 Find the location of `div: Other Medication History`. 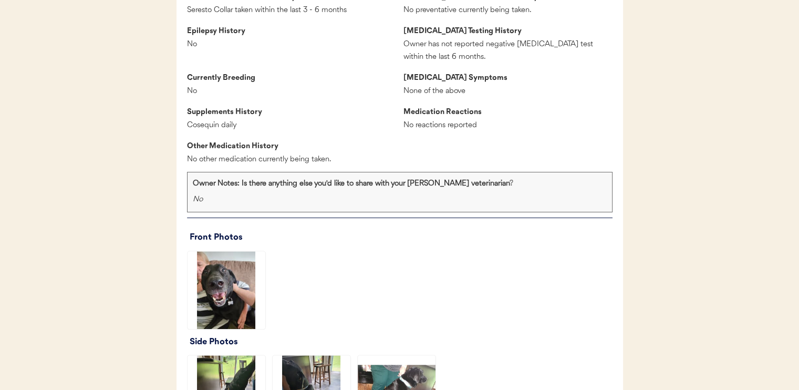

div: Other Medication History is located at coordinates (233, 146).